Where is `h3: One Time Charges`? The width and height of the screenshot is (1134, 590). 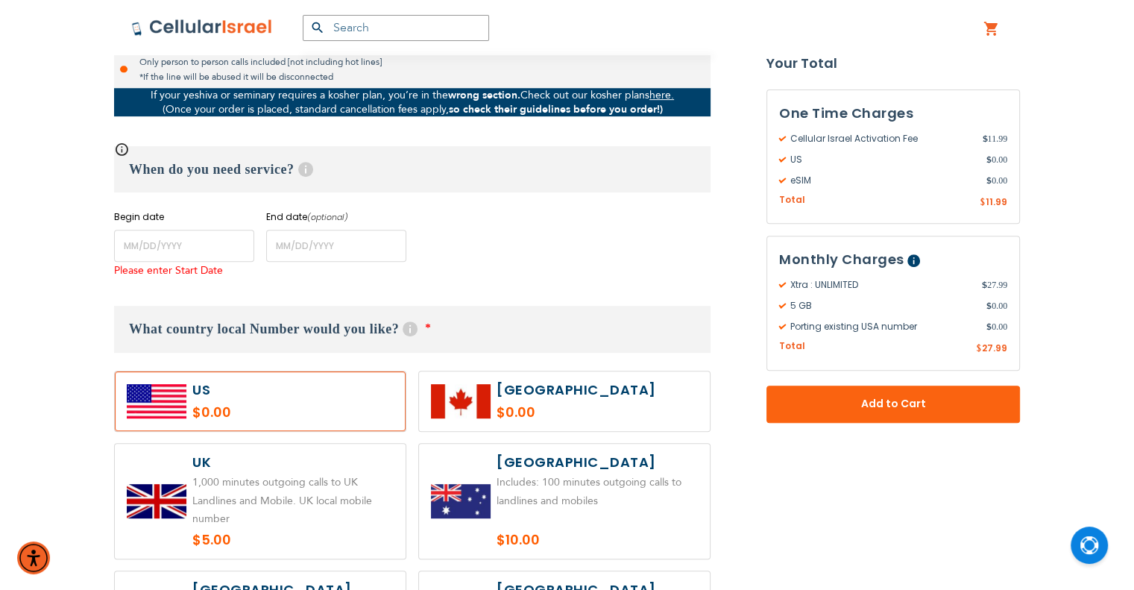 h3: One Time Charges is located at coordinates (893, 113).